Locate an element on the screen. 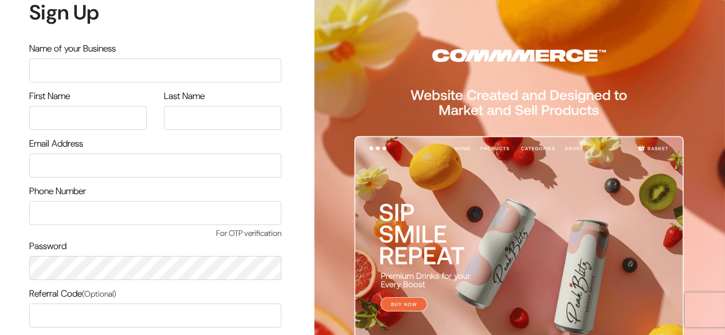 Image resolution: width=725 pixels, height=335 pixels. label: Last Name is located at coordinates (184, 96).